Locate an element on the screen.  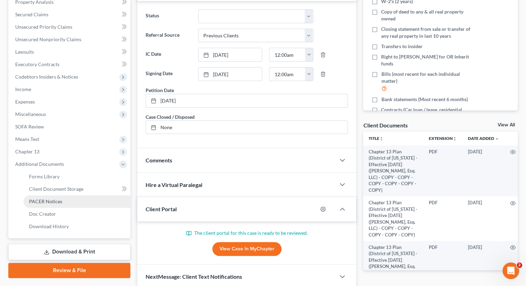
a: None is located at coordinates (247, 127).